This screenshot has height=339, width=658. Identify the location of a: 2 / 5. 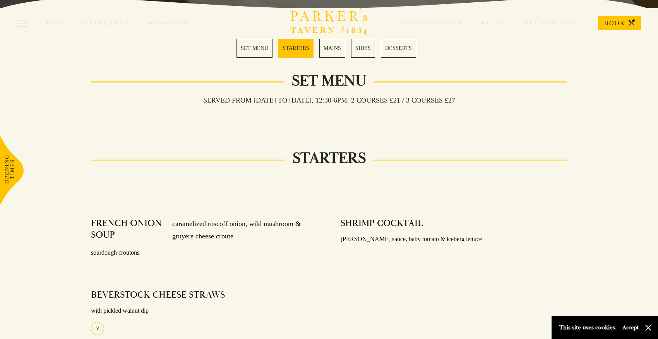
(296, 48).